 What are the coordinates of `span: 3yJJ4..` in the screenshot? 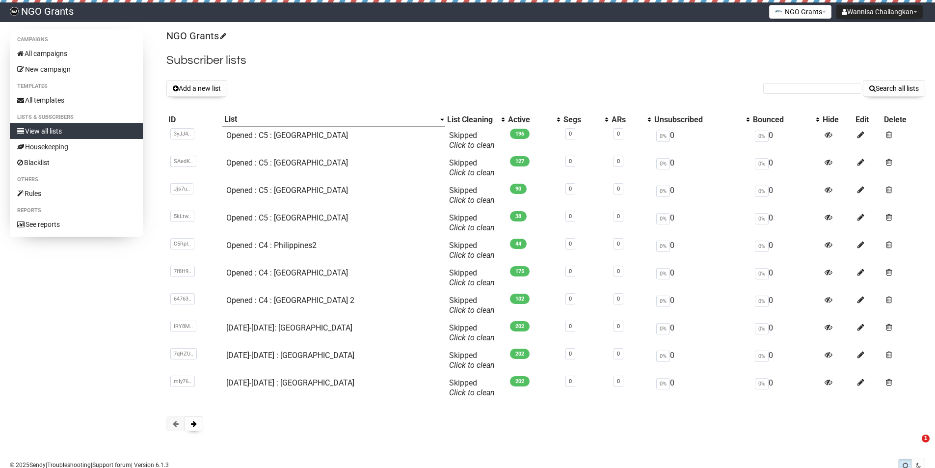 It's located at (182, 133).